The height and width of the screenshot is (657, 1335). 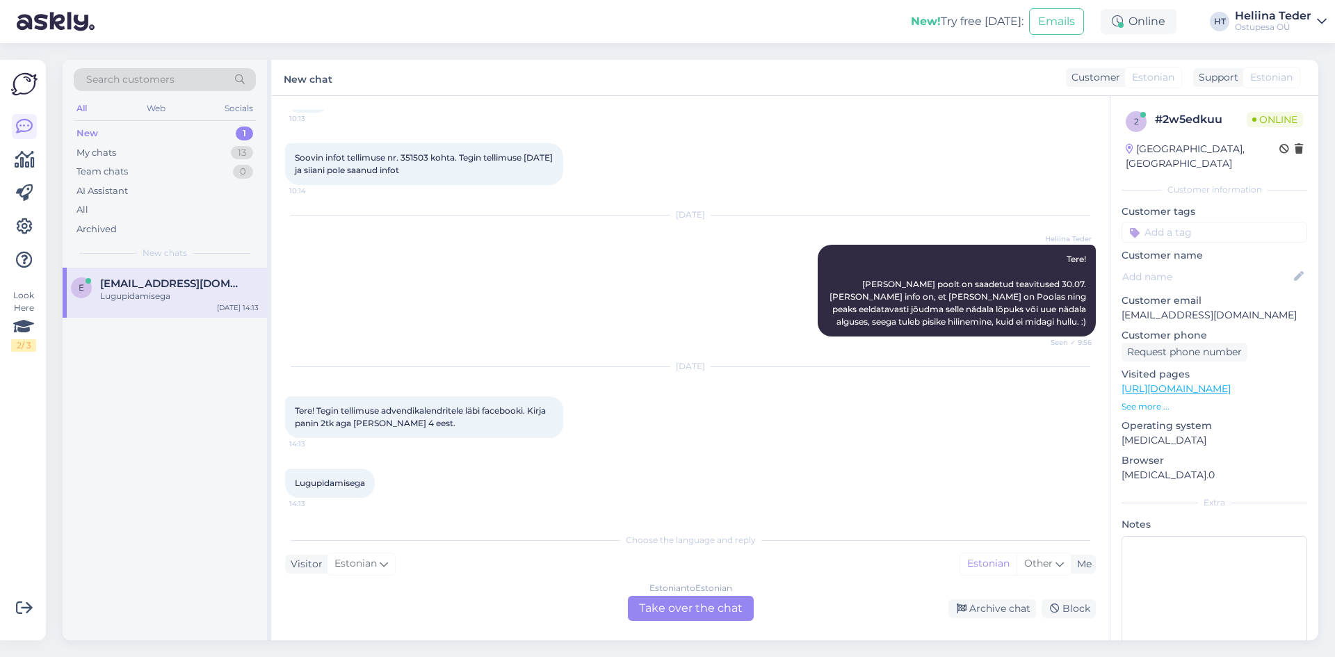 I want to click on span: Other, so click(x=1038, y=563).